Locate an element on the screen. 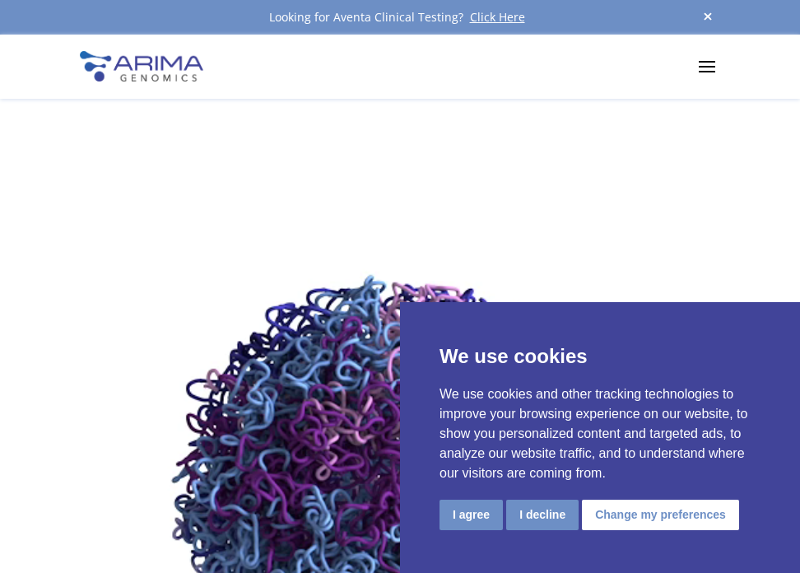  div: Looking for Aventa Clinical Testing? is located at coordinates (400, 17).